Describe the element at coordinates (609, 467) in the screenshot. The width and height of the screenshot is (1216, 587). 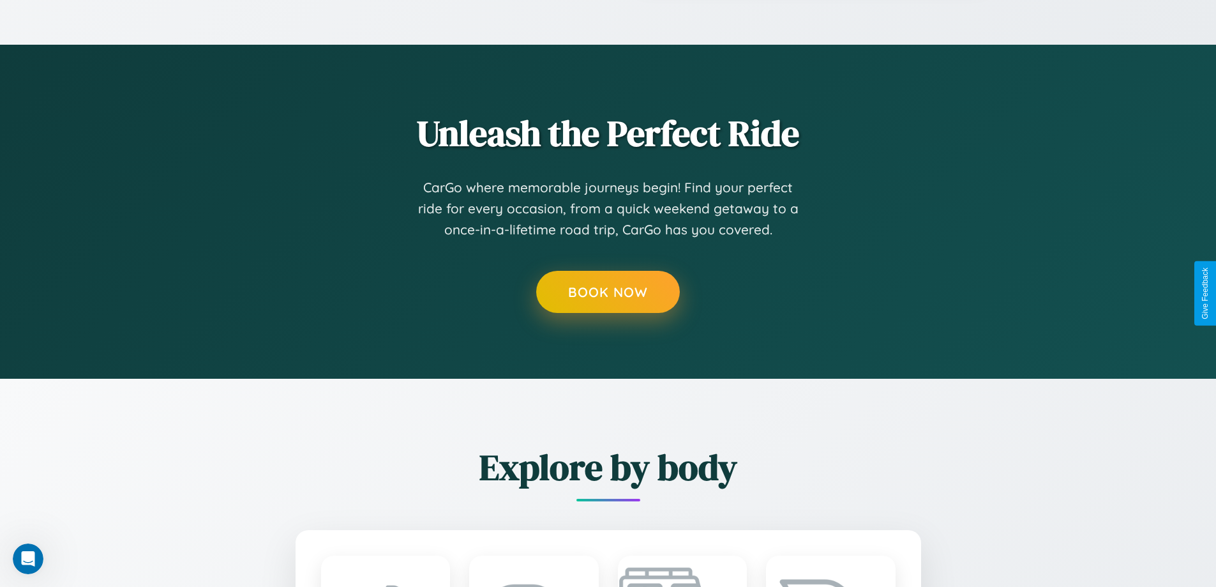
I see `h2: Explore by body` at that location.